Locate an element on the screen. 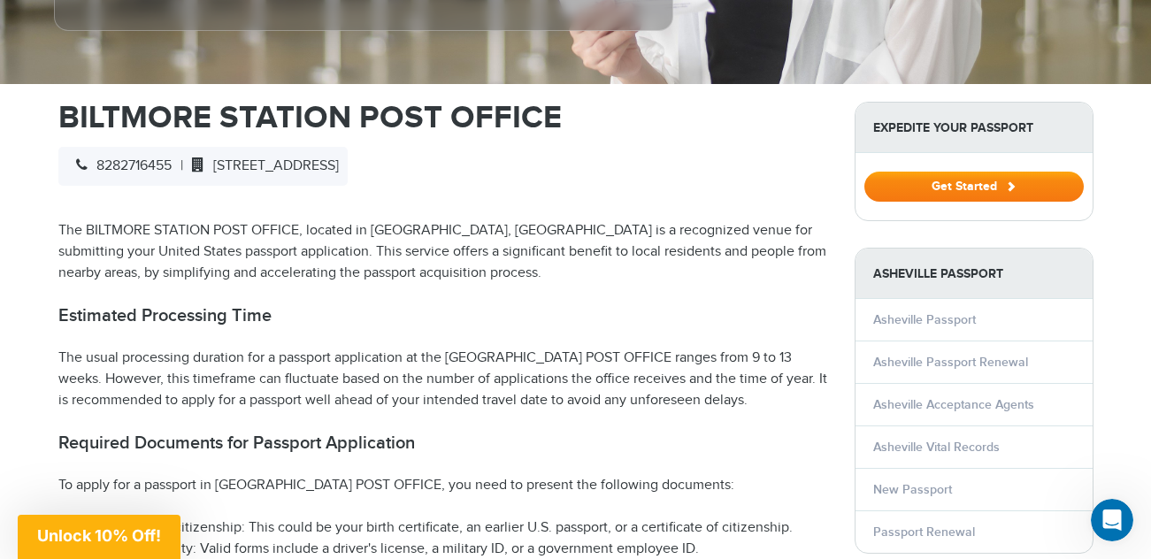 The height and width of the screenshot is (559, 1151). a: Asheville Acceptance Agents is located at coordinates (953, 404).